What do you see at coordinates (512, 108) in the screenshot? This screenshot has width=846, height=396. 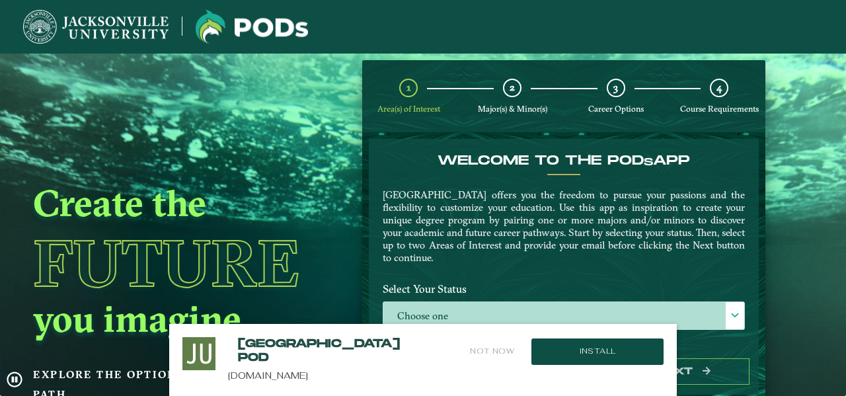 I see `span: Major(s) & Minor(s)` at bounding box center [512, 108].